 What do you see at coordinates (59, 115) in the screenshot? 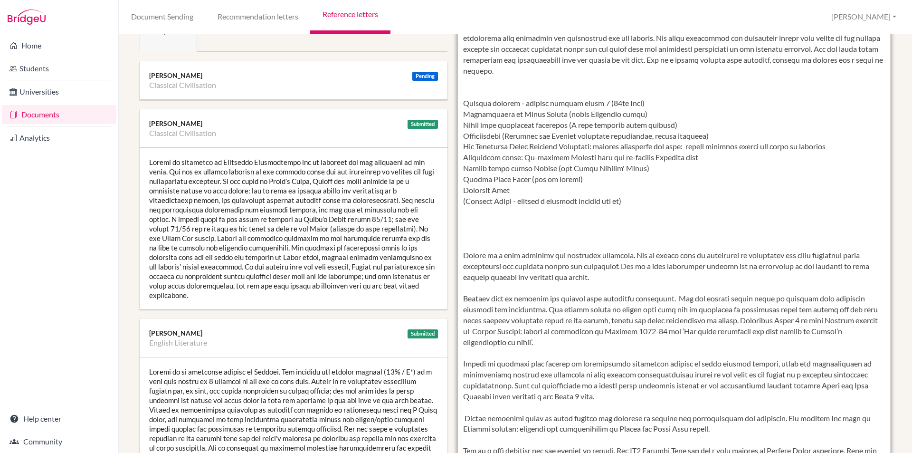
I see `a: Documents` at bounding box center [59, 115].